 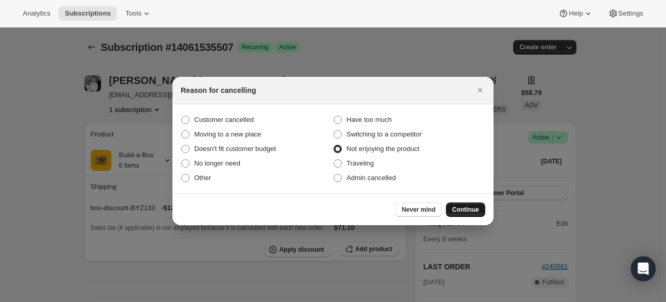 What do you see at coordinates (644, 268) in the screenshot?
I see `div: Open Intercom Messenger` at bounding box center [644, 268].